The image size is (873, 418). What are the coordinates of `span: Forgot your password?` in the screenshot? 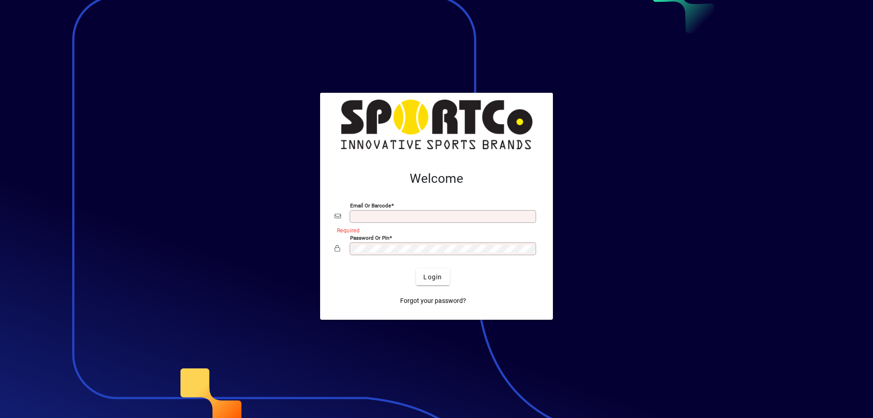 It's located at (433, 301).